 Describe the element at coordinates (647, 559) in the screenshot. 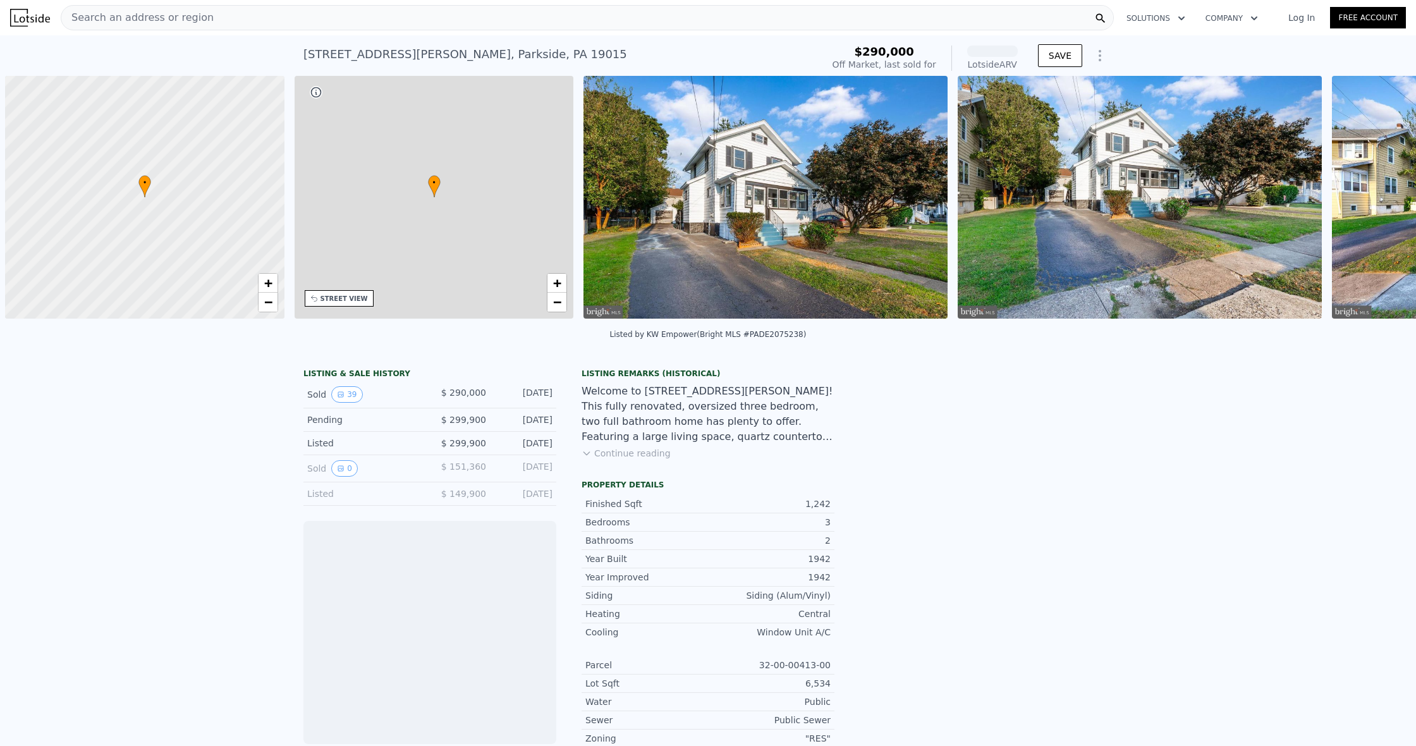

I see `div: Year Built` at that location.